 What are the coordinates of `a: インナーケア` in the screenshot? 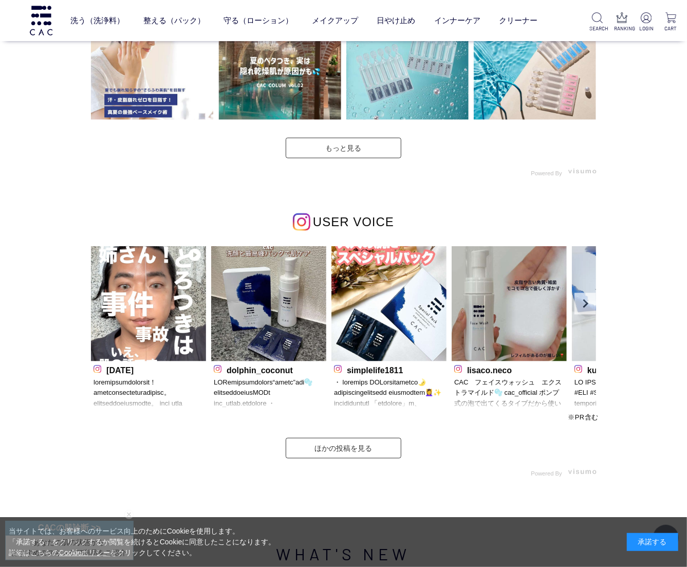 It's located at (457, 21).